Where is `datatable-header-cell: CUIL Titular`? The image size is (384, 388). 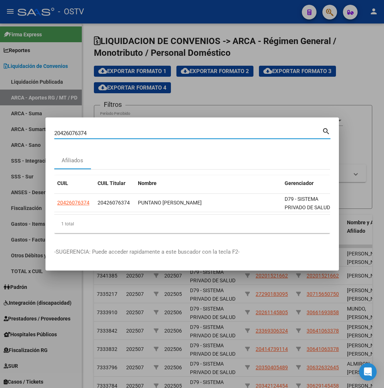 datatable-header-cell: CUIL Titular is located at coordinates (115, 183).